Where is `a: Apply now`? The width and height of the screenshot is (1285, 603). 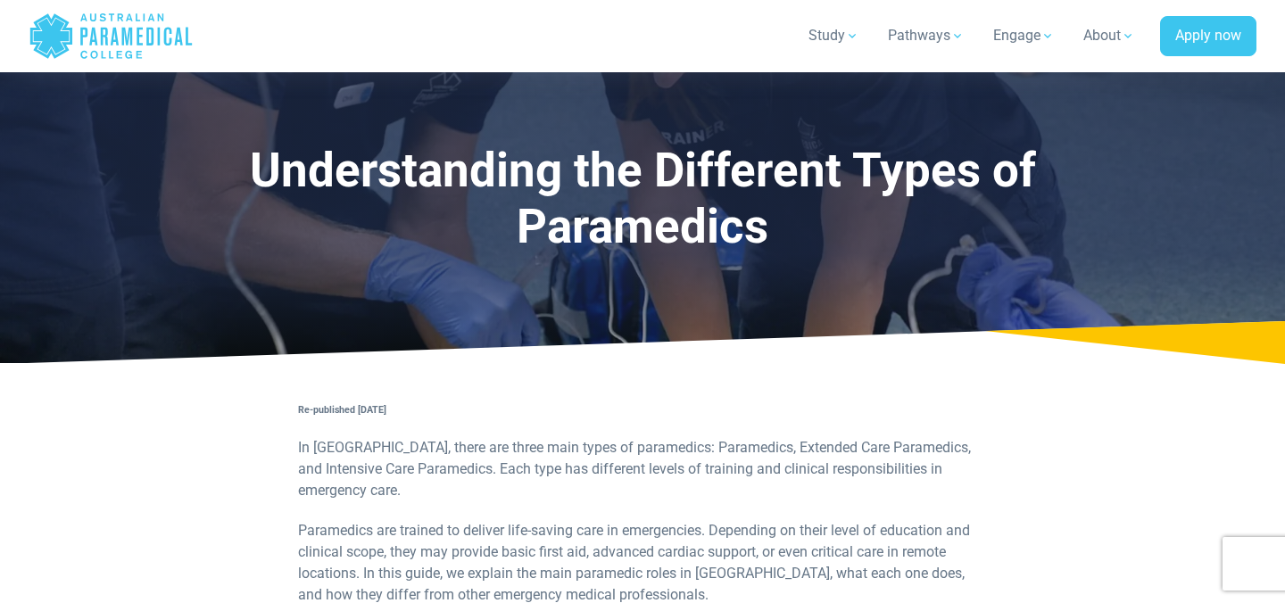
a: Apply now is located at coordinates (1208, 37).